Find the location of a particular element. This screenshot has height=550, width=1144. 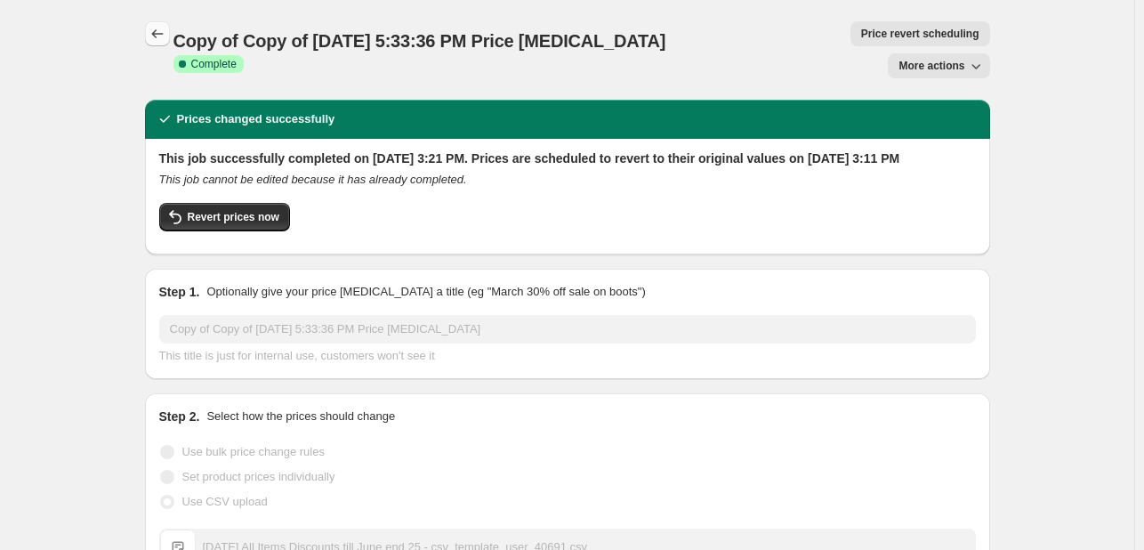

h2: Step 2. is located at coordinates (180, 416).